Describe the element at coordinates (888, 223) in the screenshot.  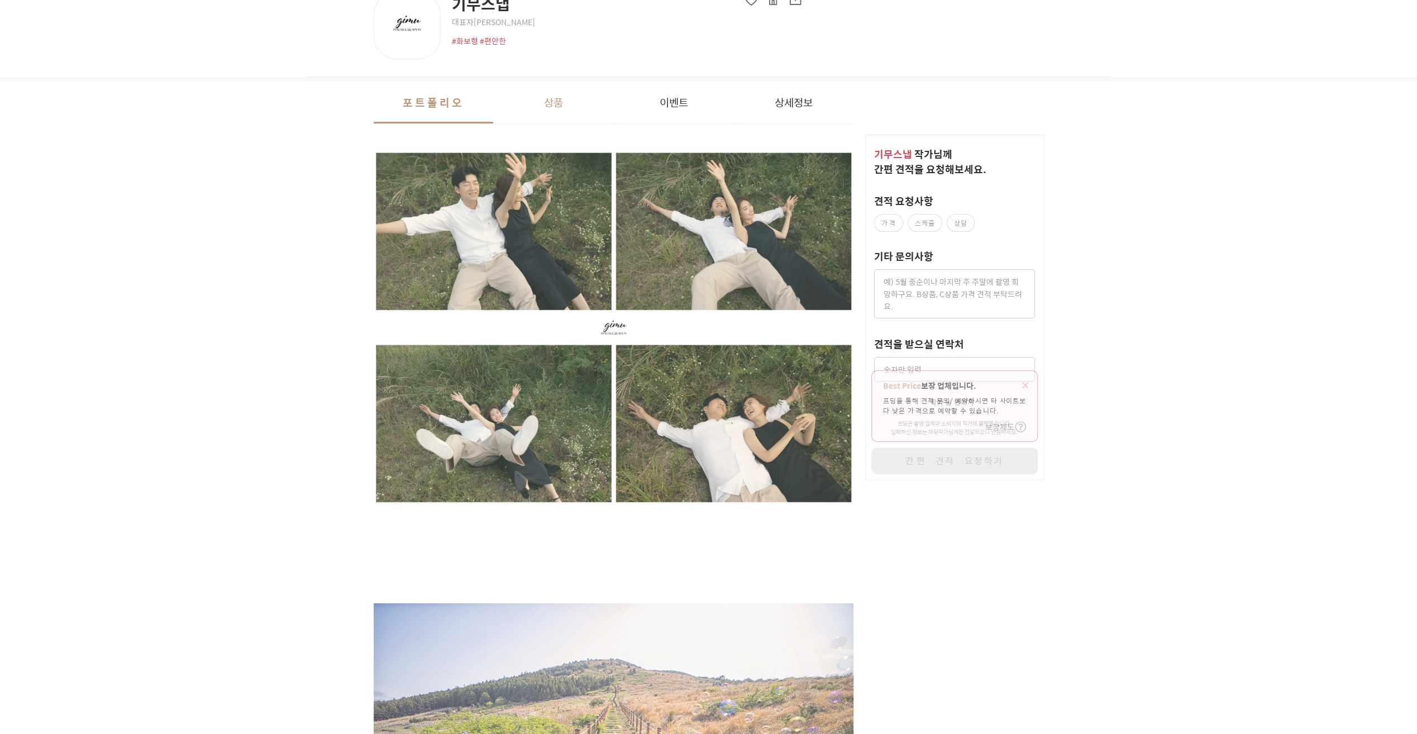
I see `label: 가격` at that location.